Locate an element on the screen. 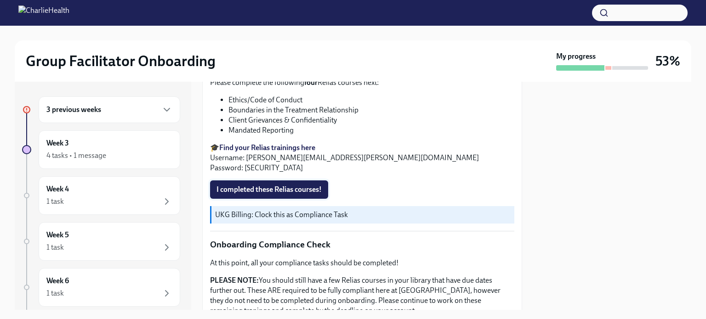 This screenshot has height=319, width=706. h6: 3 previous weeks is located at coordinates (74, 110).